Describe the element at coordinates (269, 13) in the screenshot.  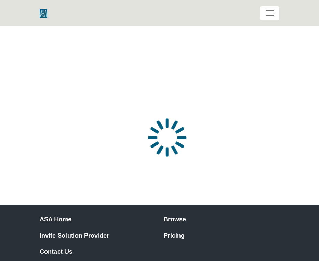
I see `button: Toggle navigation` at that location.